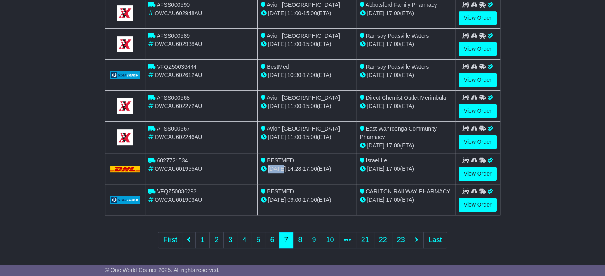  I want to click on img: DHL.png, so click(125, 169).